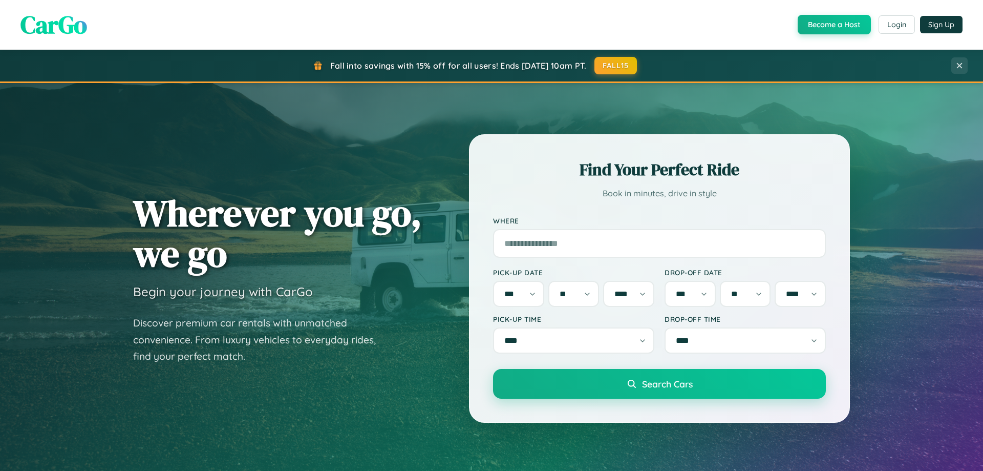 Image resolution: width=983 pixels, height=471 pixels. What do you see at coordinates (834, 25) in the screenshot?
I see `button: Become a Host` at bounding box center [834, 25].